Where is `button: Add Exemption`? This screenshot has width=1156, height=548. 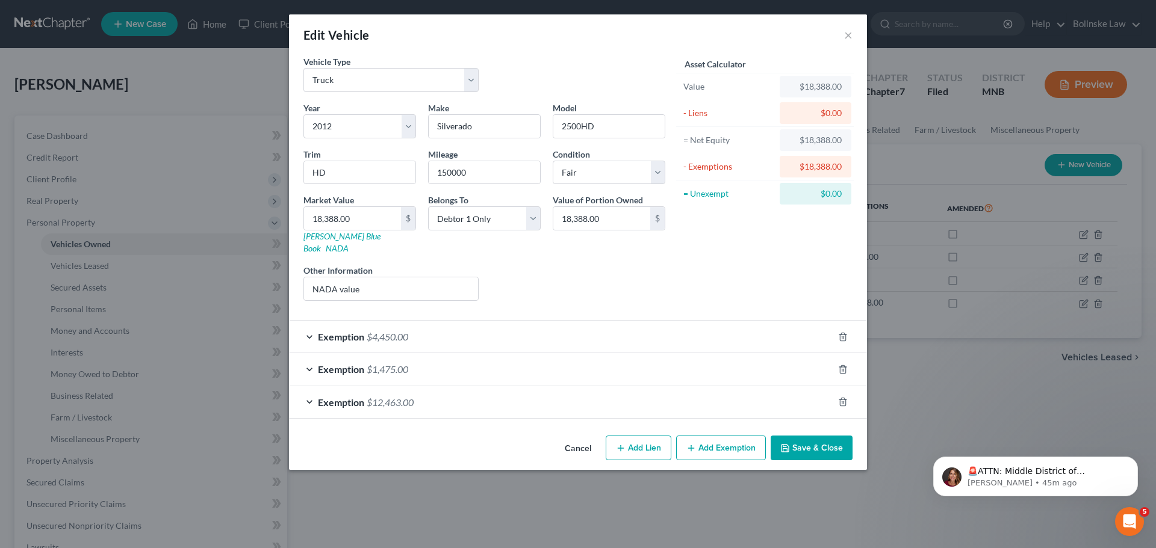 button: Add Exemption is located at coordinates (721, 448).